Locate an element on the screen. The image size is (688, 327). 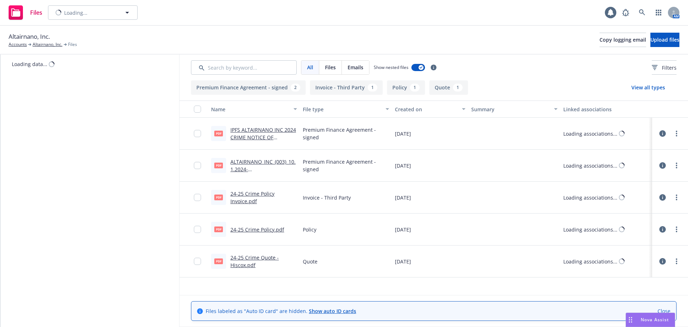
button: Quote is located at coordinates (449, 87).